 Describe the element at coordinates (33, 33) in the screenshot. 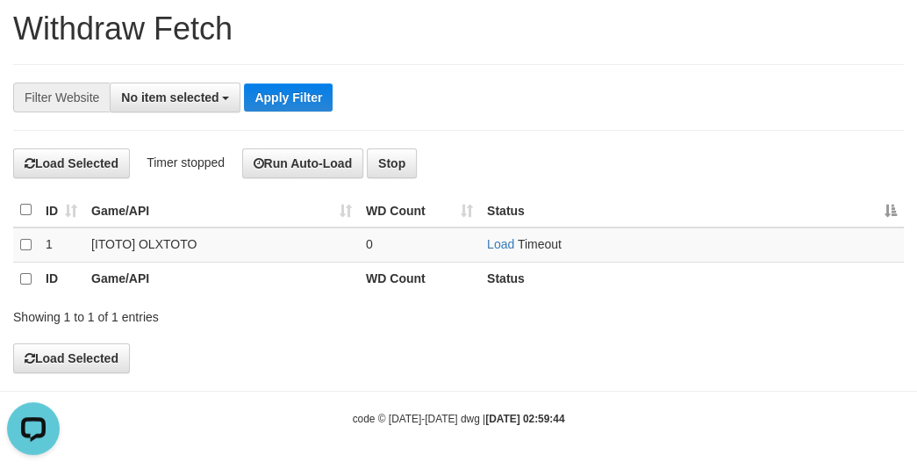

I see `button: Open LiveChat chat widget` at that location.